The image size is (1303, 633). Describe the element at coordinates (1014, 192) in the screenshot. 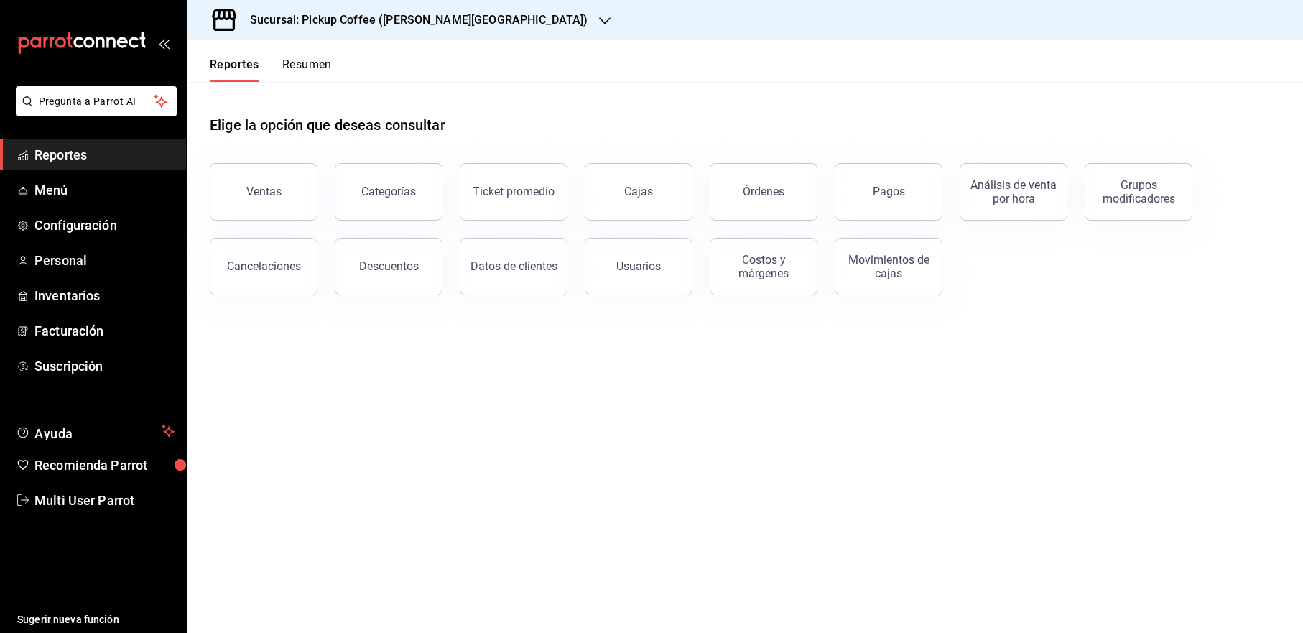

I see `button: Análisis de venta por hora` at that location.